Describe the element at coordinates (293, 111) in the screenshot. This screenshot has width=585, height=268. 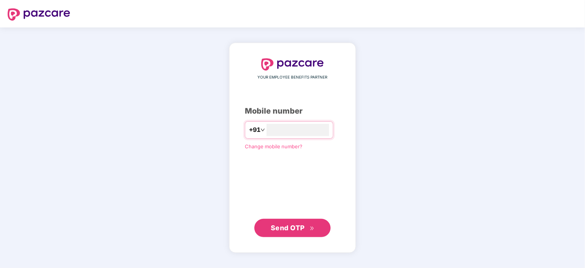
I see `div: Mobile number` at that location.